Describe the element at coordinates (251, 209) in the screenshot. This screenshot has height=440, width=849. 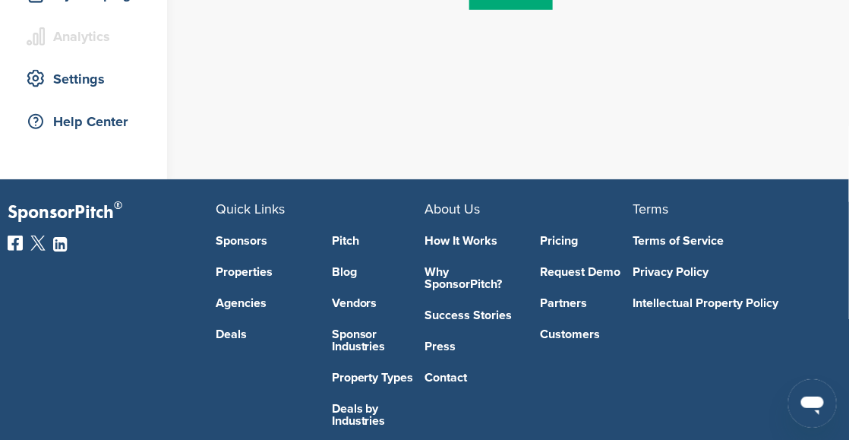
I see `span: Quick Links` at that location.